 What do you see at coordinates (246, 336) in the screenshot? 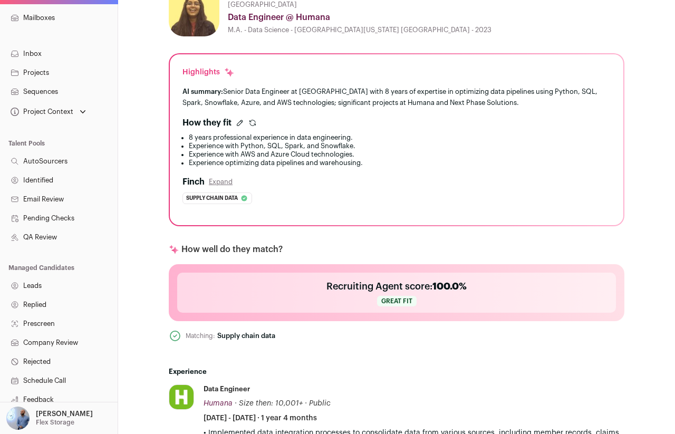
I see `div: Supply chain data` at bounding box center [246, 336].